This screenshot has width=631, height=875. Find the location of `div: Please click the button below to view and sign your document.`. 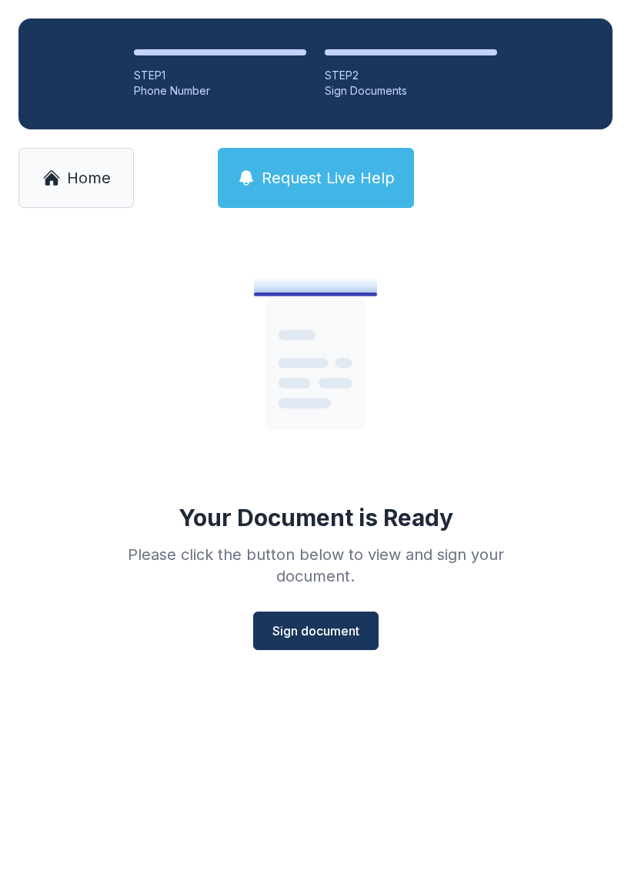

div: Please click the button below to view and sign your document. is located at coordinates (316, 565).